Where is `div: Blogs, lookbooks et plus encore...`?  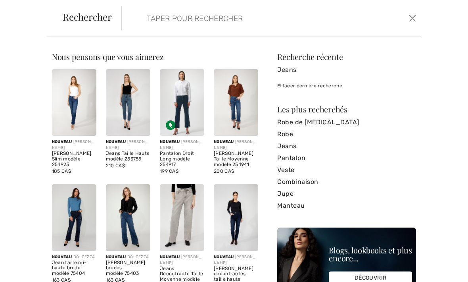 div: Blogs, lookbooks et plus encore... is located at coordinates (371, 254).